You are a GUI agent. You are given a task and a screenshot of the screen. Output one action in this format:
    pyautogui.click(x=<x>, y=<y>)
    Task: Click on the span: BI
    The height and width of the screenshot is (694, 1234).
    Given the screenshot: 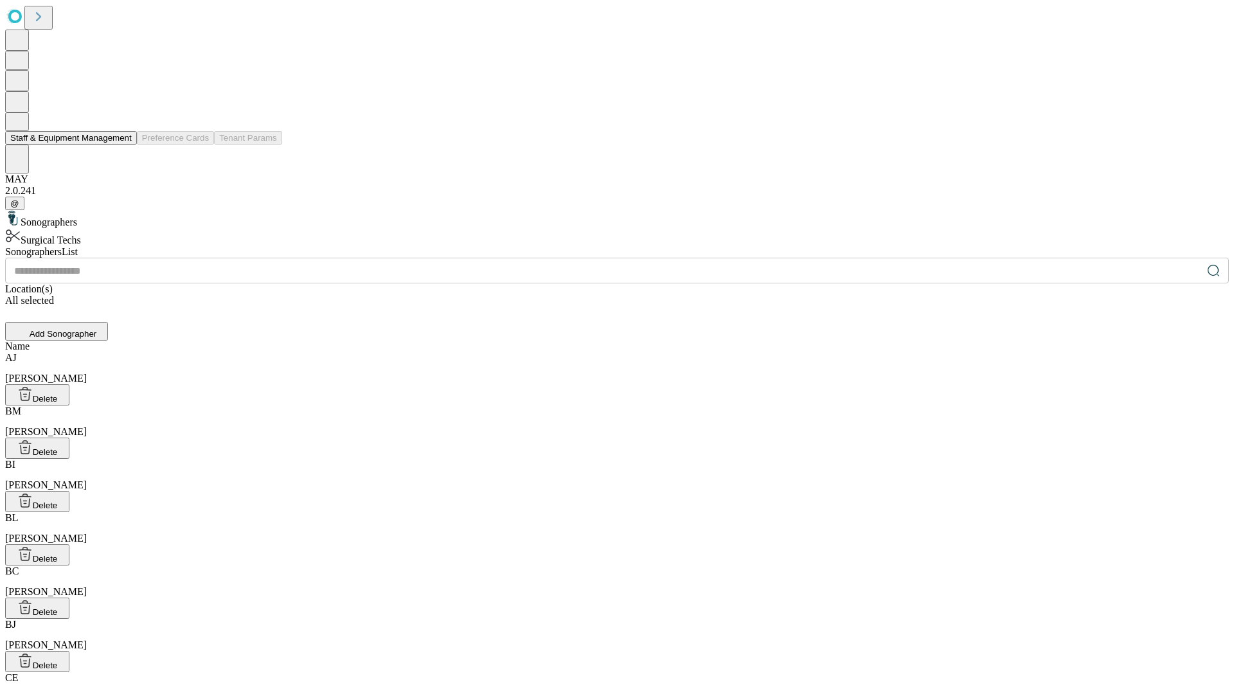 What is the action you would take?
    pyautogui.click(x=10, y=464)
    